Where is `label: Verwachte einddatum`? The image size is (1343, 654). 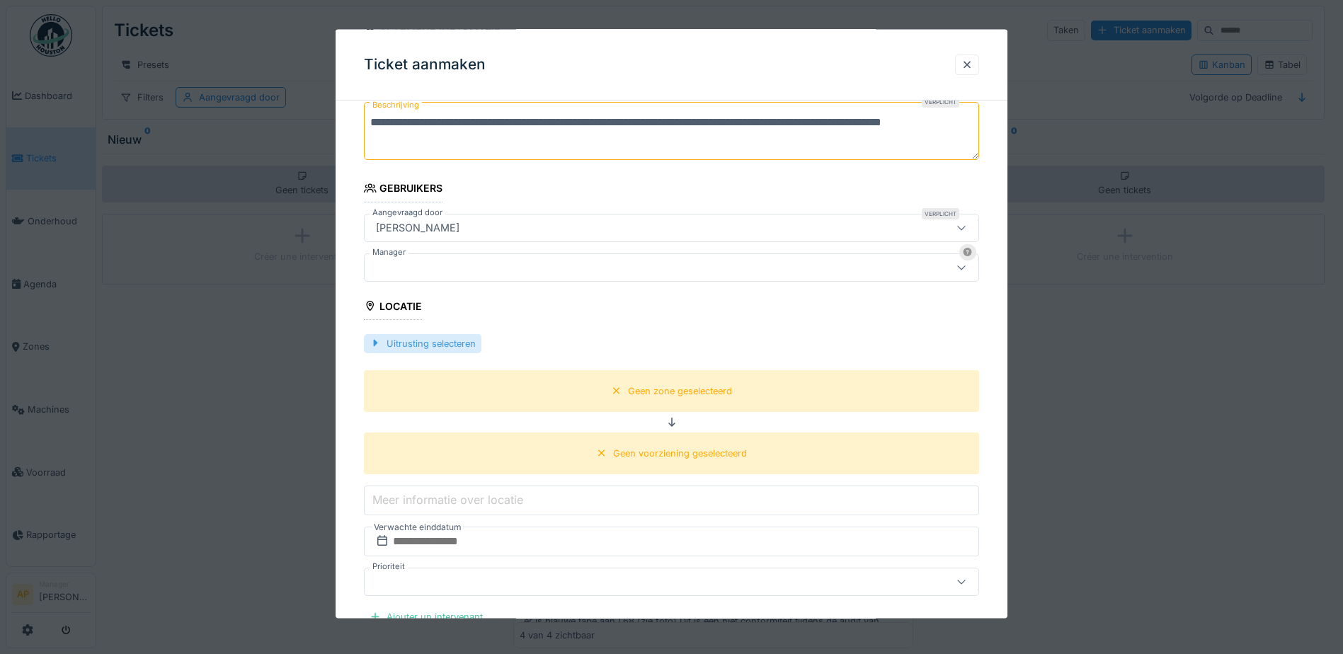
label: Verwachte einddatum is located at coordinates (418, 527).